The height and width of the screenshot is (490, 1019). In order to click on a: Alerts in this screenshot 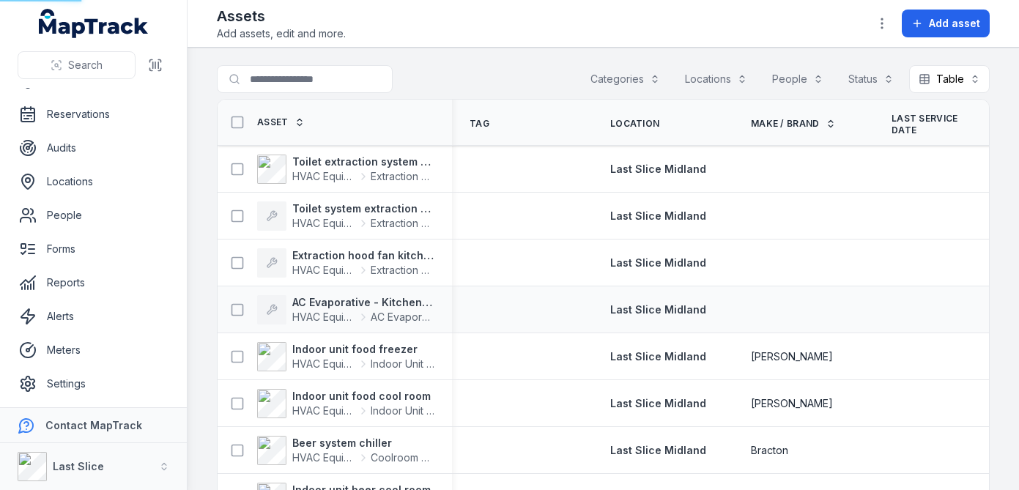, I will do `click(93, 316)`.